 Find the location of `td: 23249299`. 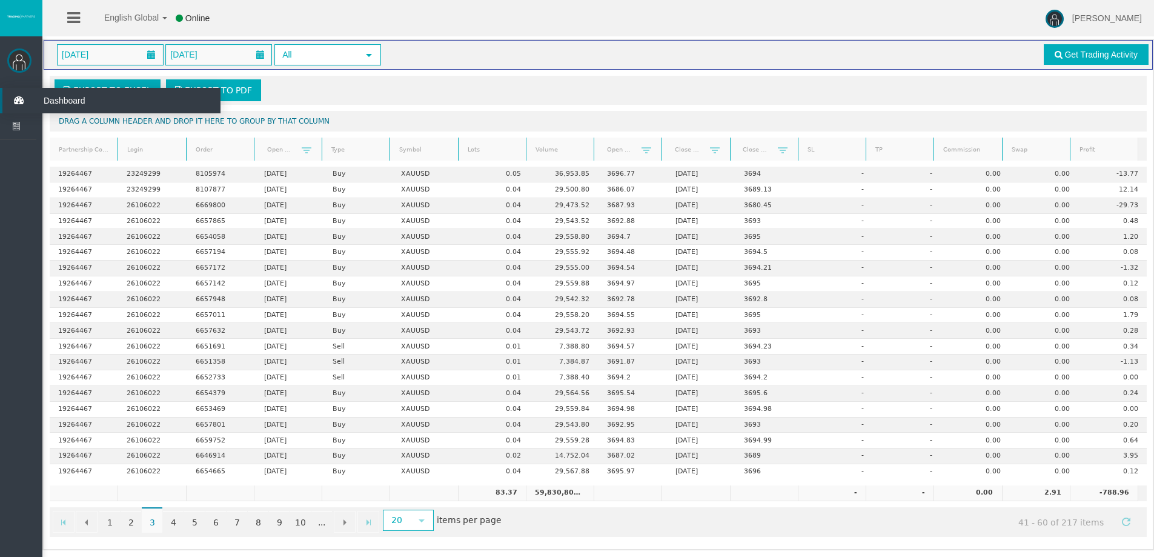

td: 23249299 is located at coordinates (152, 174).